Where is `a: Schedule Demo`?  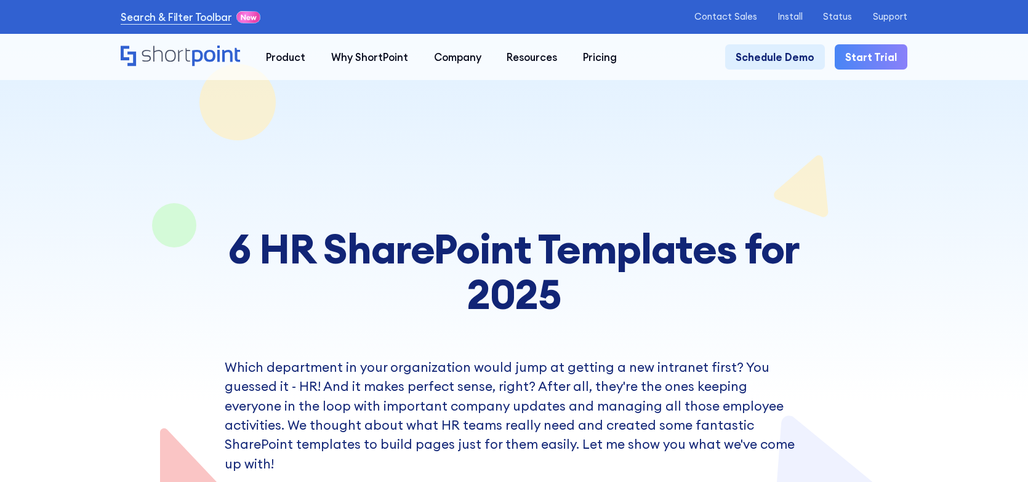
a: Schedule Demo is located at coordinates (774, 57).